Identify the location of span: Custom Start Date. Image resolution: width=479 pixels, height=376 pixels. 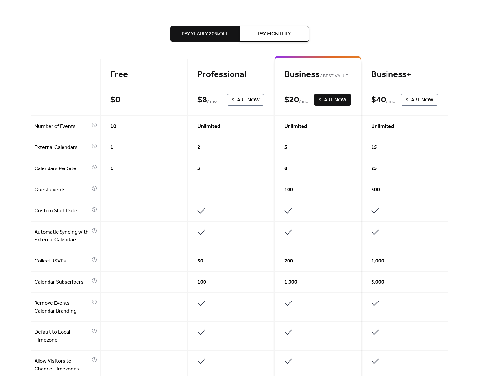
(62, 211).